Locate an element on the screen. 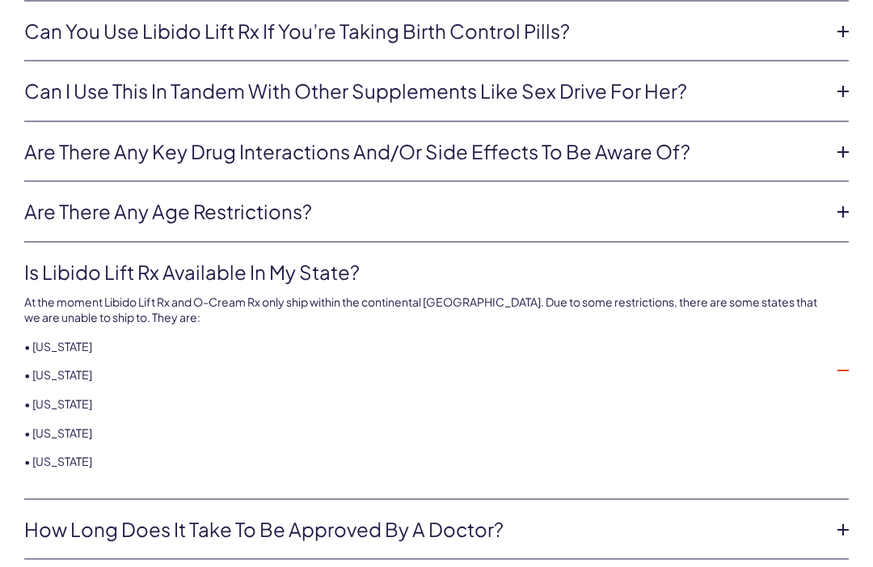 The width and height of the screenshot is (873, 567). a: Can I use this in tandem with other supplements like Sex Drive for Her? is located at coordinates (424, 91).